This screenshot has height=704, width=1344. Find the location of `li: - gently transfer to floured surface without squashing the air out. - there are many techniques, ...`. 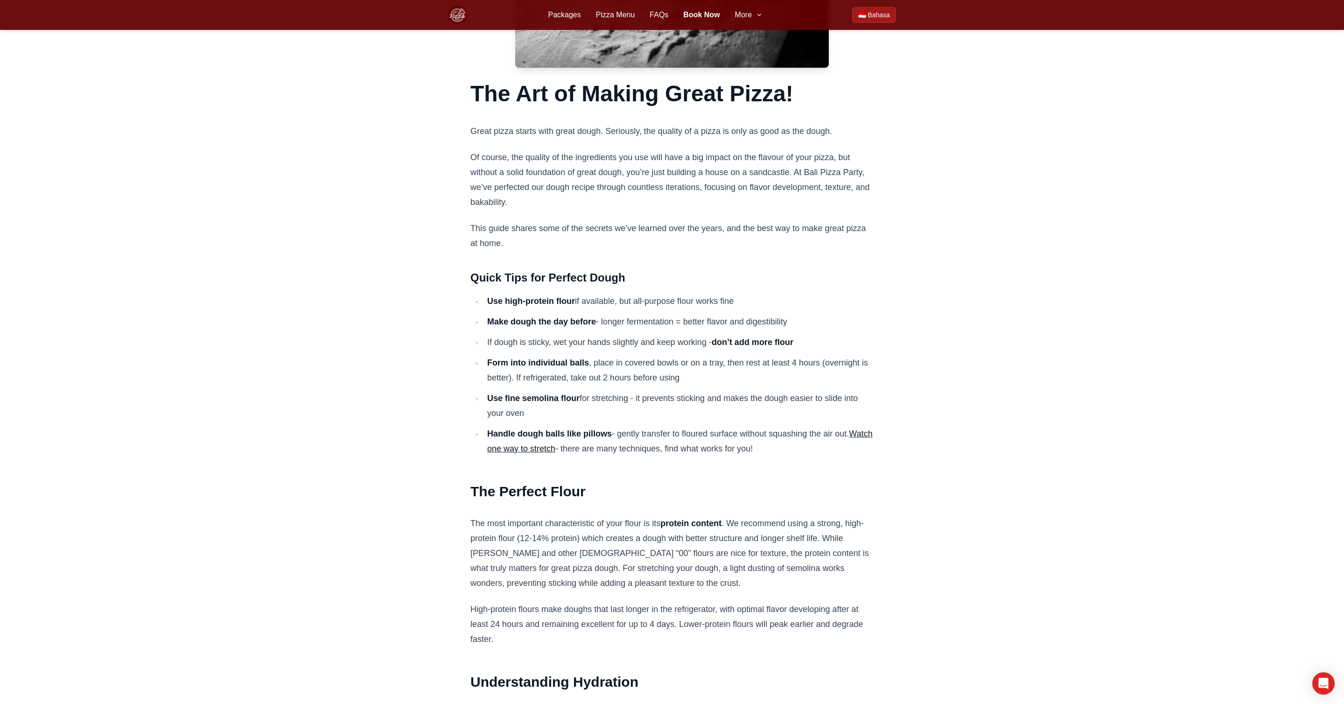

li: - gently transfer to floured surface without squashing the air out. - there are many techniques, ... is located at coordinates (679, 441).